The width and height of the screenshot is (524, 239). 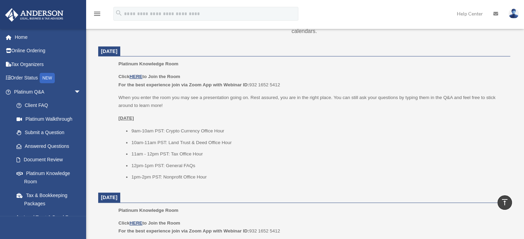 What do you see at coordinates (48, 78) in the screenshot?
I see `a: Order StatusNEW` at bounding box center [48, 78].